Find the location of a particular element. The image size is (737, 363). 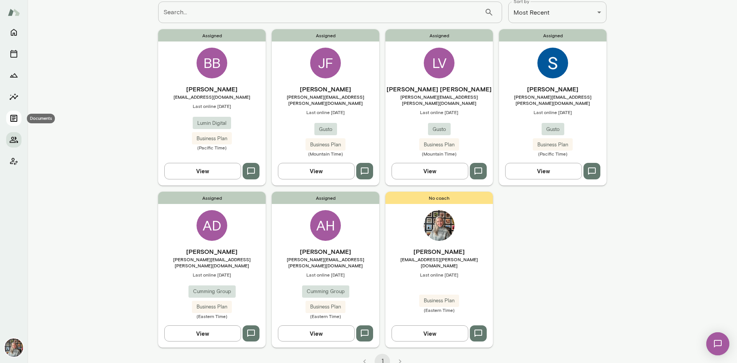

button: Growth Plan is located at coordinates (14, 75).